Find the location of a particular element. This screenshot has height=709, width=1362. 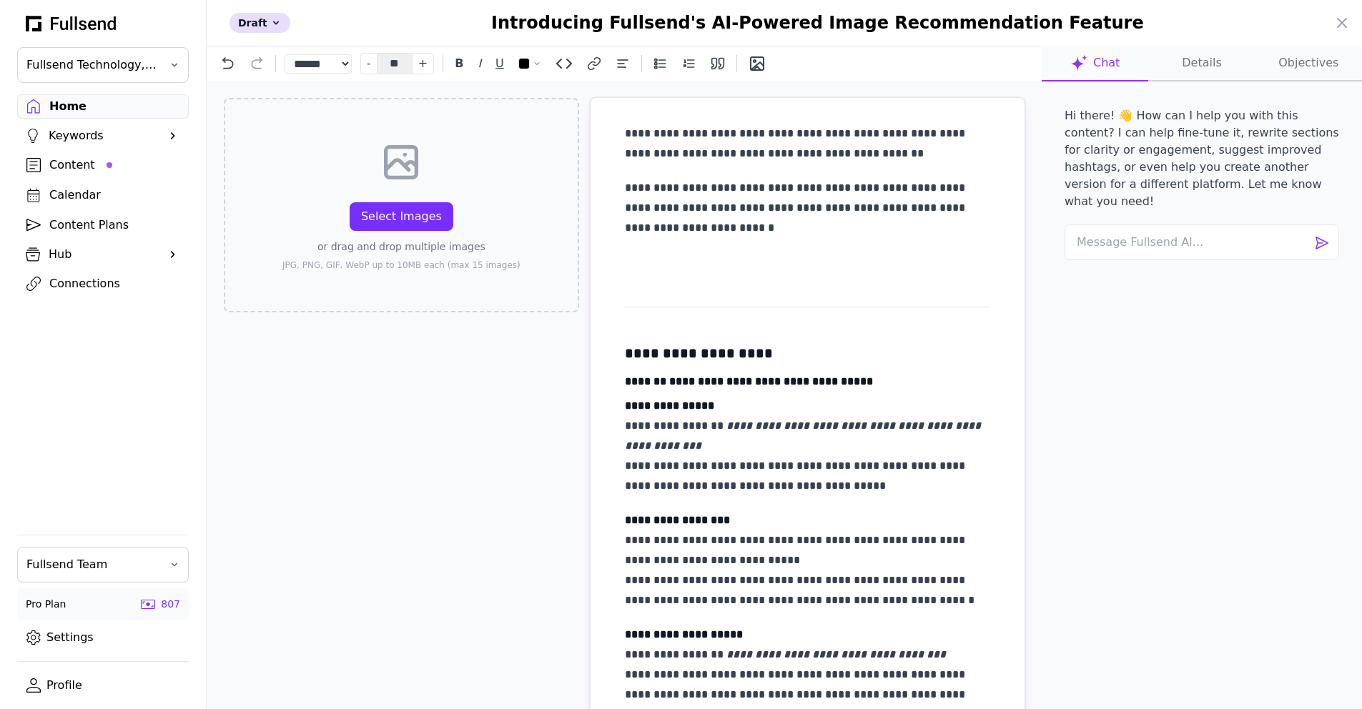

button: Bullet list is located at coordinates (661, 64).